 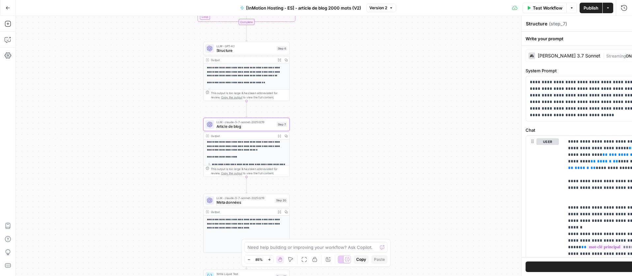 I want to click on g: Edge from step_3-iteration-end to step_6, so click(x=246, y=33).